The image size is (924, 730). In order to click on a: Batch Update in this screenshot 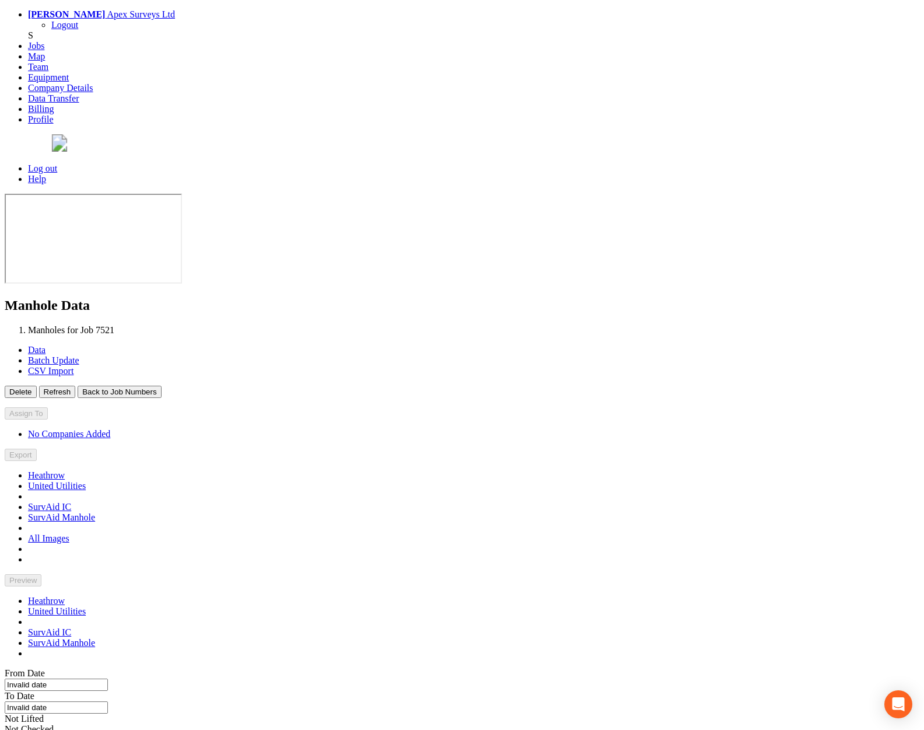, I will do `click(54, 360)`.